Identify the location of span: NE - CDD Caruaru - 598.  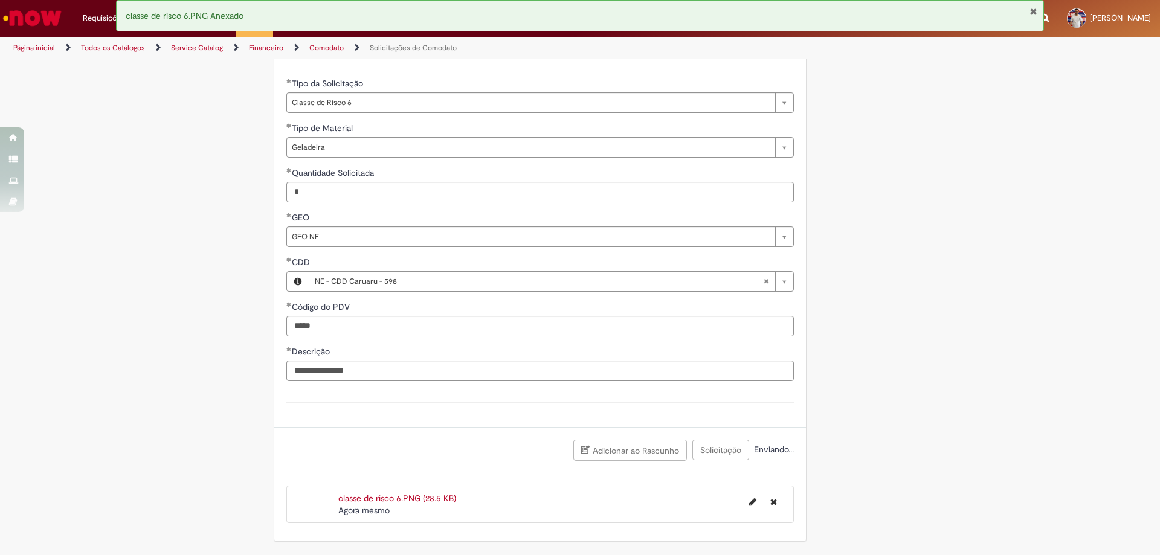
(539, 282).